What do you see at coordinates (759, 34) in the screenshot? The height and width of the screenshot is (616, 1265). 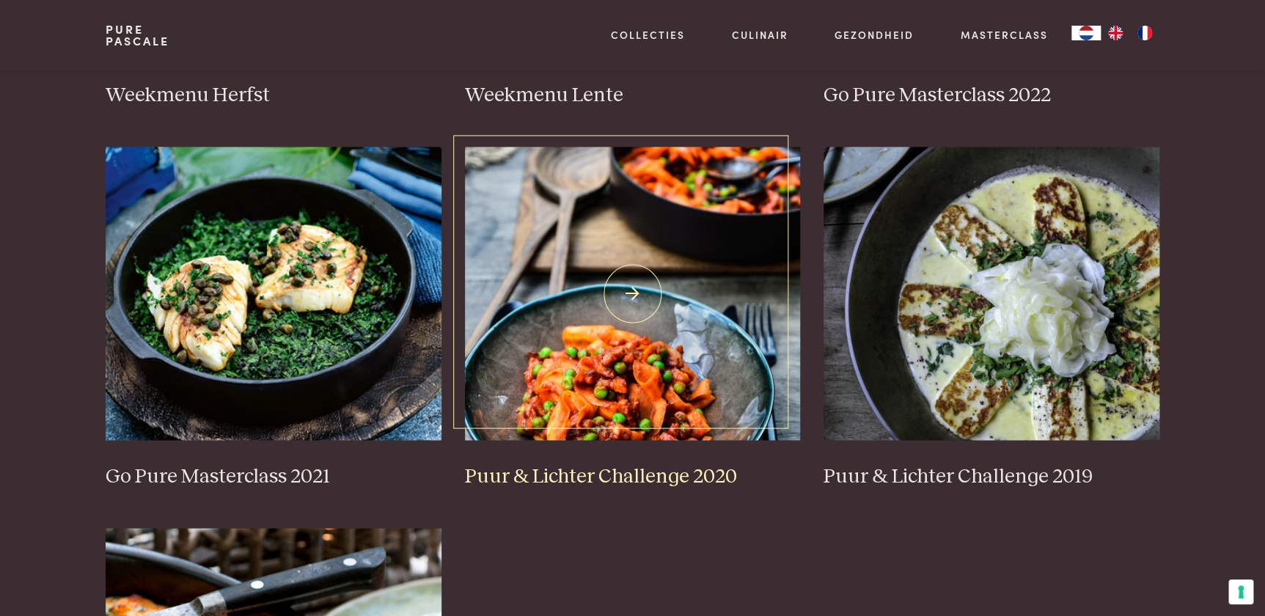 I see `a: Culinair` at bounding box center [759, 34].